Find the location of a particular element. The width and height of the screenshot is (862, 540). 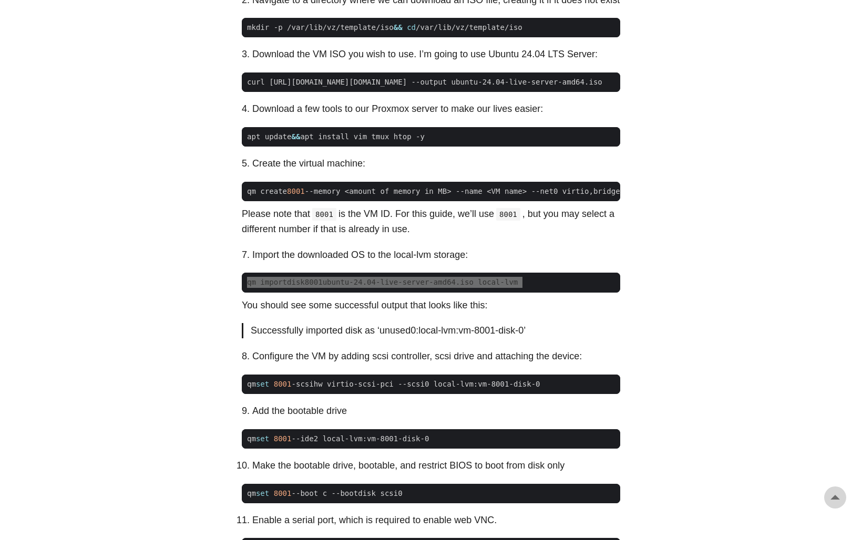

li: Import the downloaded OS to the local-lvm storage: is located at coordinates (436, 255).